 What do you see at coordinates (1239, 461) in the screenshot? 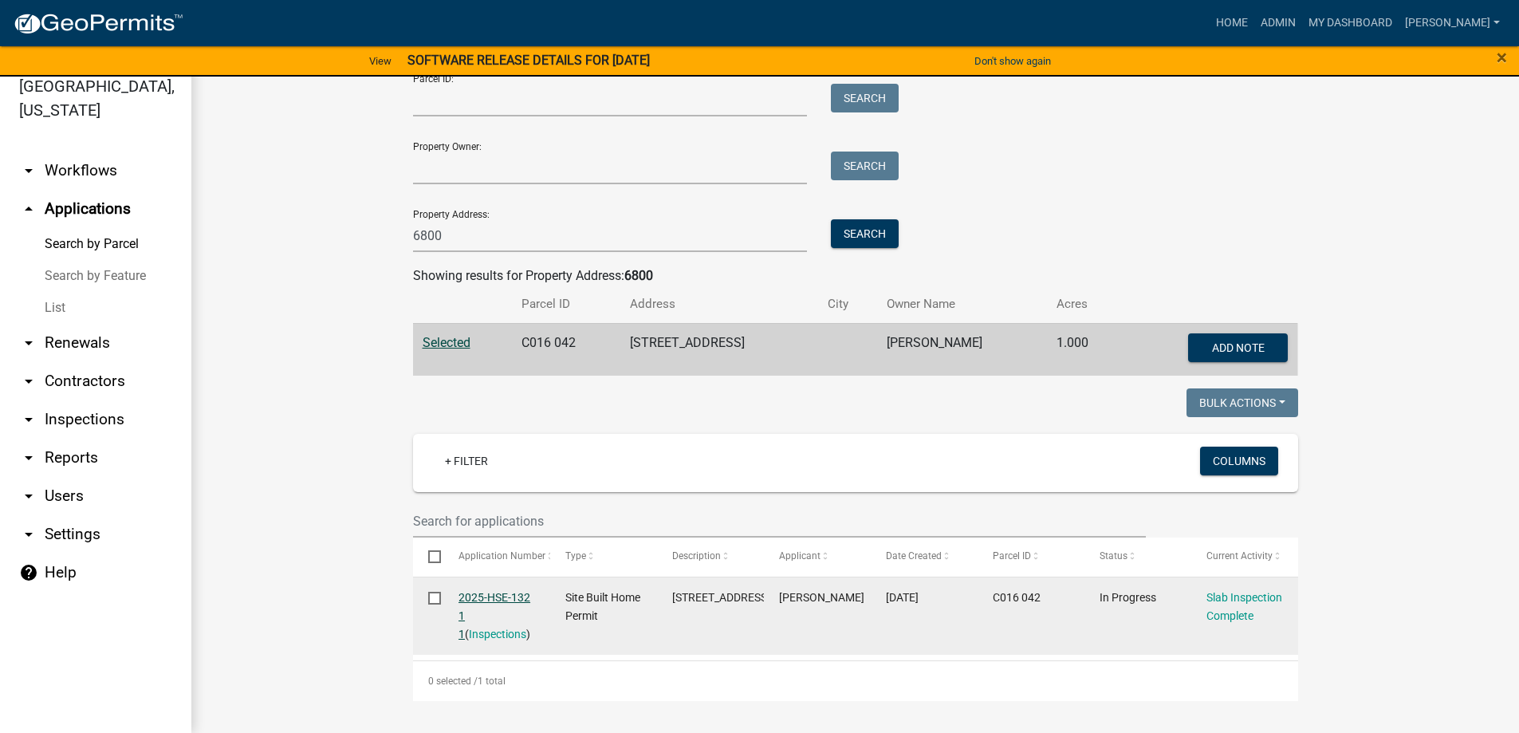
I see `button: Columns` at bounding box center [1239, 461].